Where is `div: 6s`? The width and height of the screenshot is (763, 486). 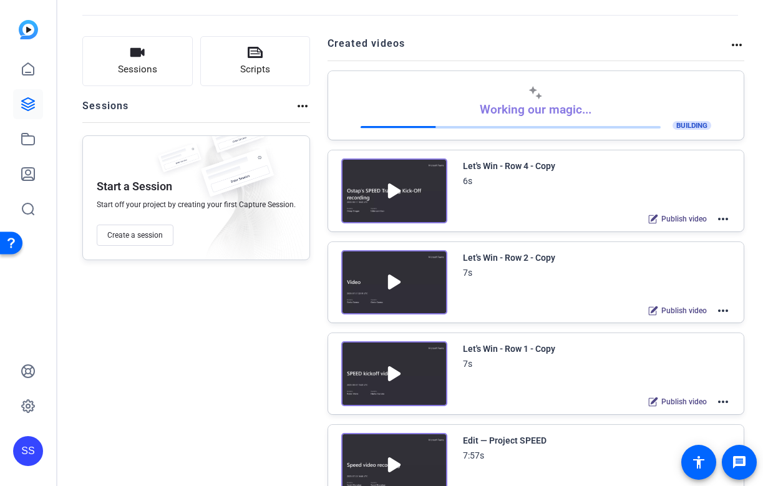 div: 6s is located at coordinates (467, 181).